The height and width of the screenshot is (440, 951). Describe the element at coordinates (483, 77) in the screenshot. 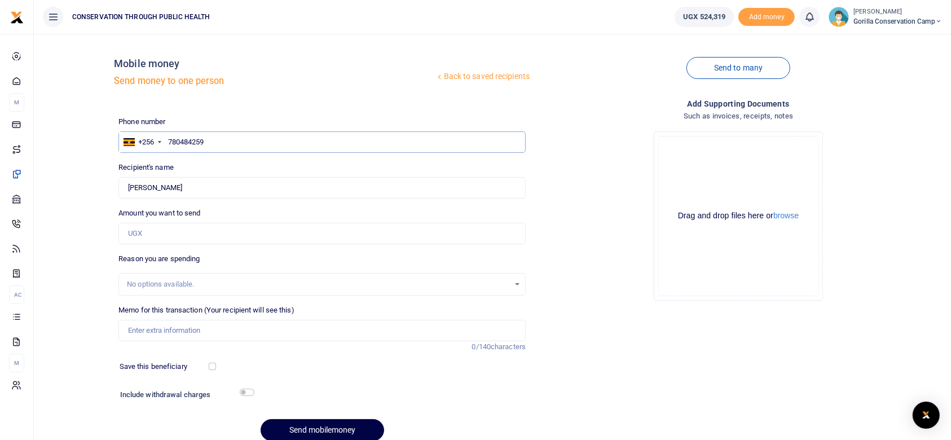

I see `a: Back to saved recipients` at that location.